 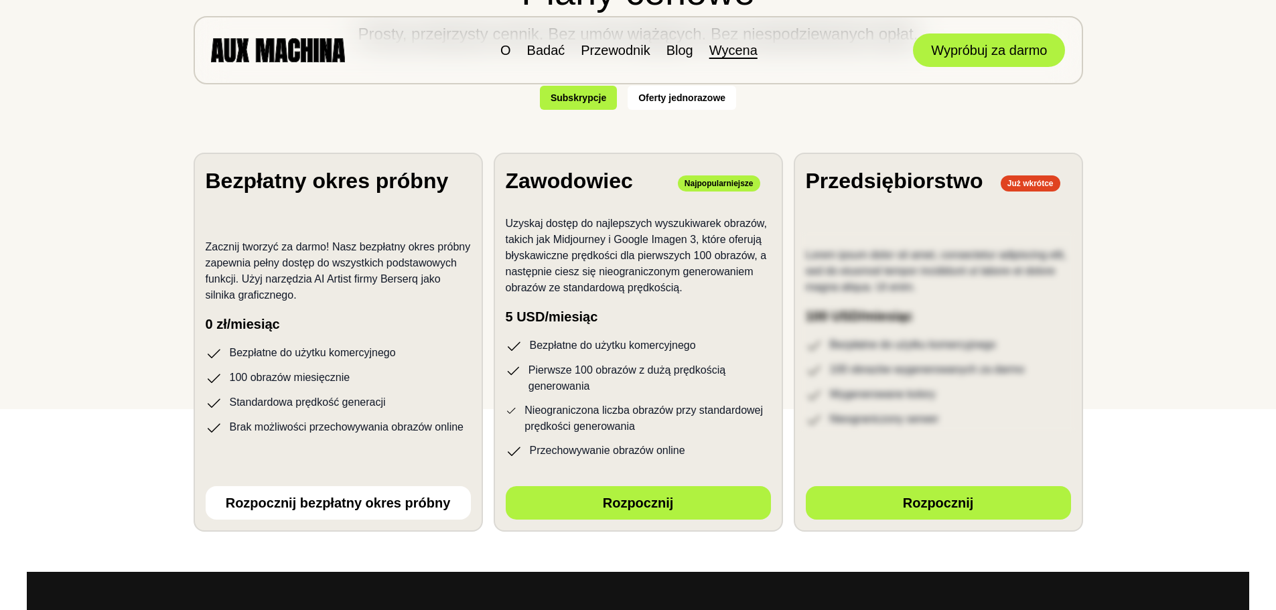 What do you see at coordinates (546, 50) in the screenshot?
I see `a: Badać` at bounding box center [546, 50].